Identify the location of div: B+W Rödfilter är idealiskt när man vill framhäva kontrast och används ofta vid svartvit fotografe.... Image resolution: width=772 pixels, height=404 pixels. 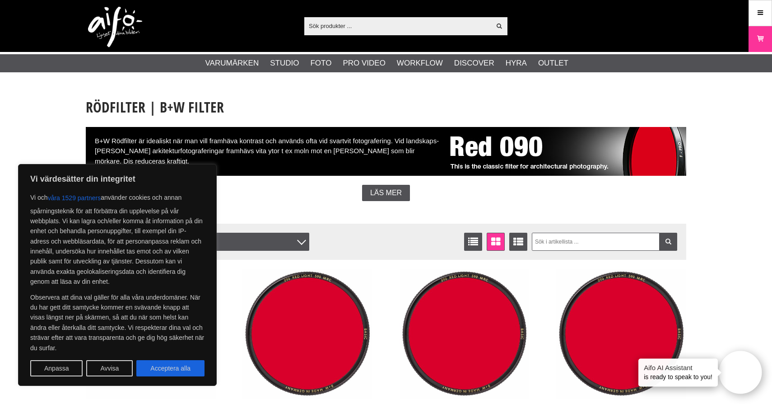
(386, 151).